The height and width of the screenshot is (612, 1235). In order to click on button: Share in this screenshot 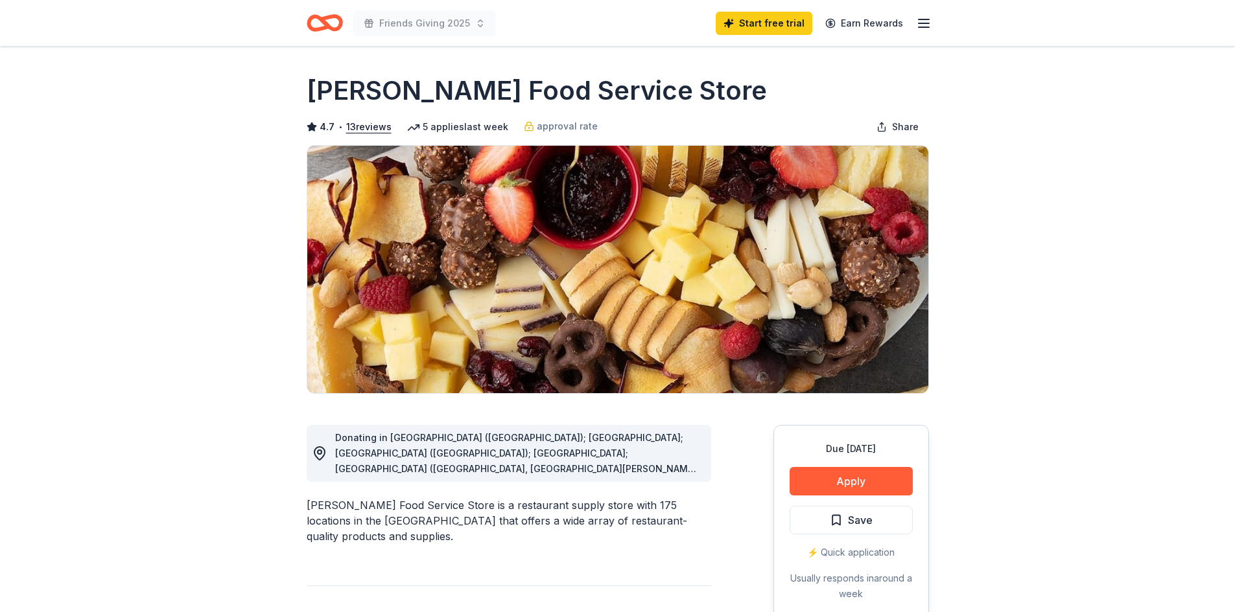, I will do `click(897, 127)`.